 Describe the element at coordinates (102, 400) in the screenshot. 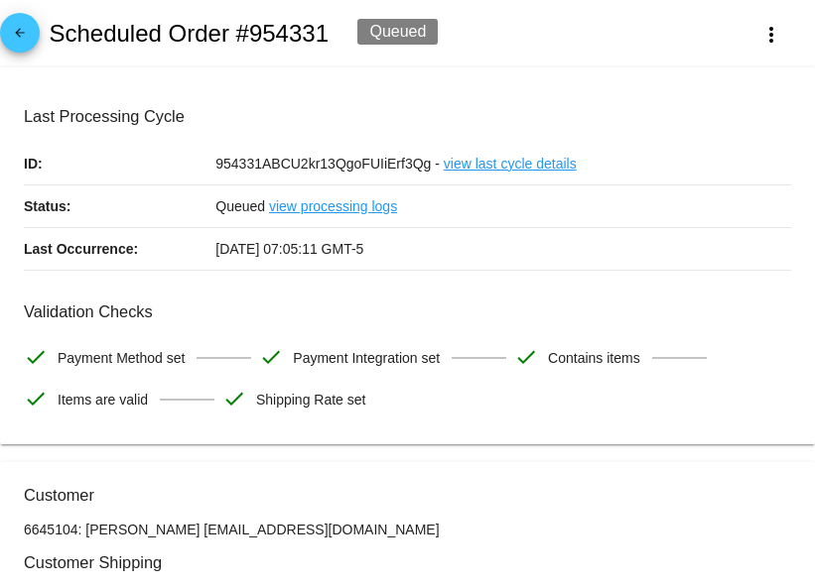

I see `span: Items are valid` at that location.